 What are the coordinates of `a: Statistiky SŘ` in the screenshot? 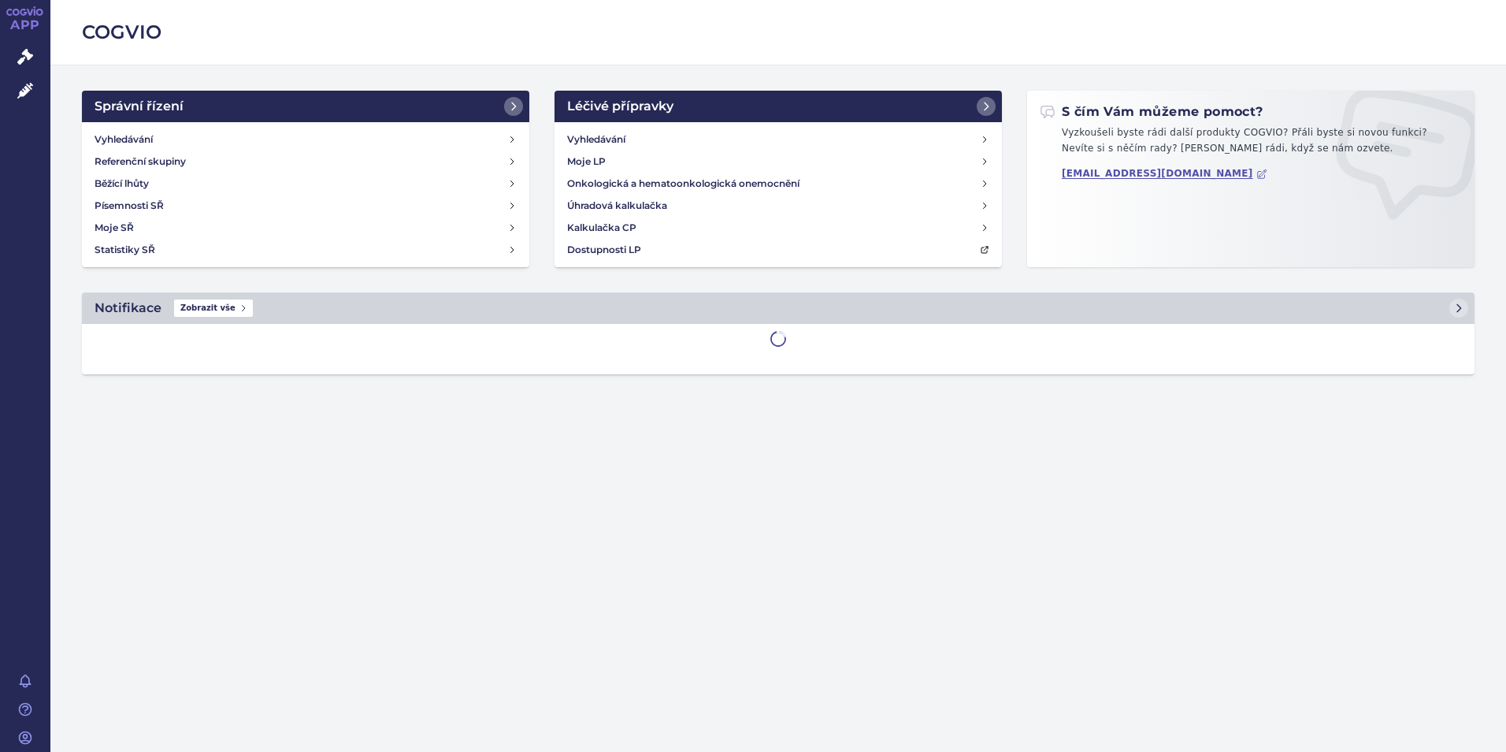 It's located at (306, 250).